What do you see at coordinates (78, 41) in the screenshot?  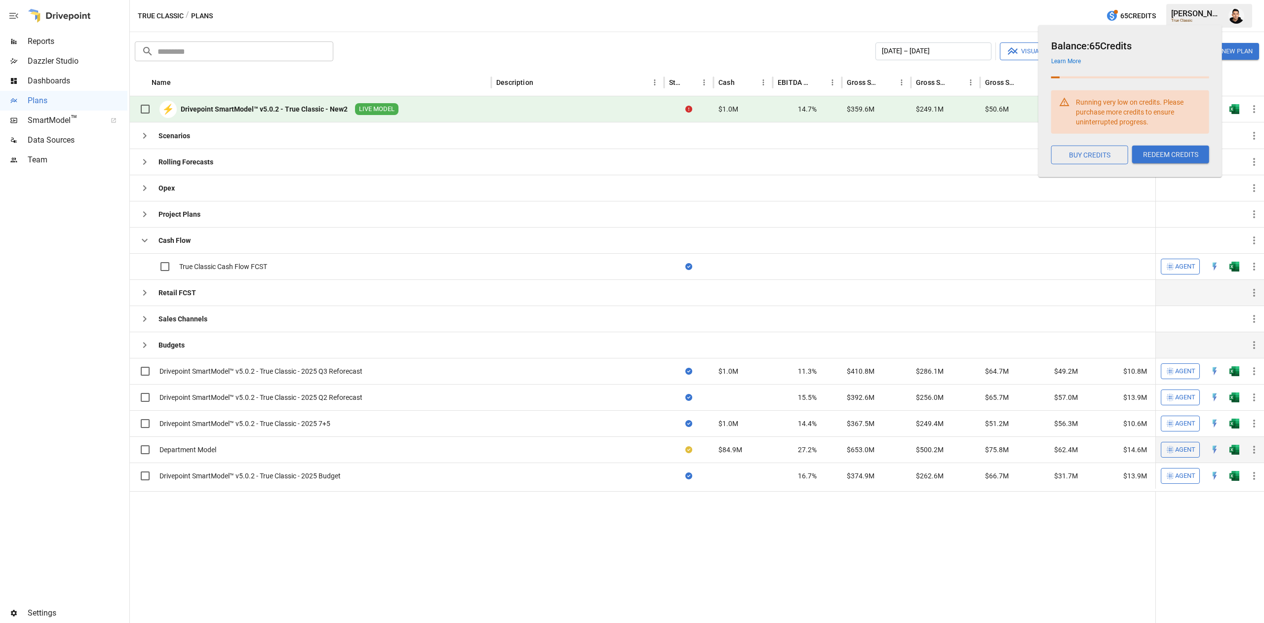 I see `span: Reports` at bounding box center [78, 41].